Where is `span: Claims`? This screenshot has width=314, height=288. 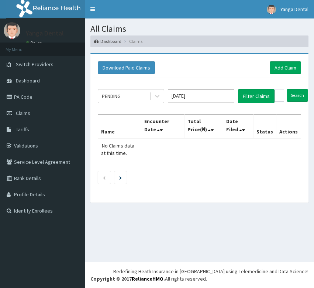
span: Claims is located at coordinates (23, 113).